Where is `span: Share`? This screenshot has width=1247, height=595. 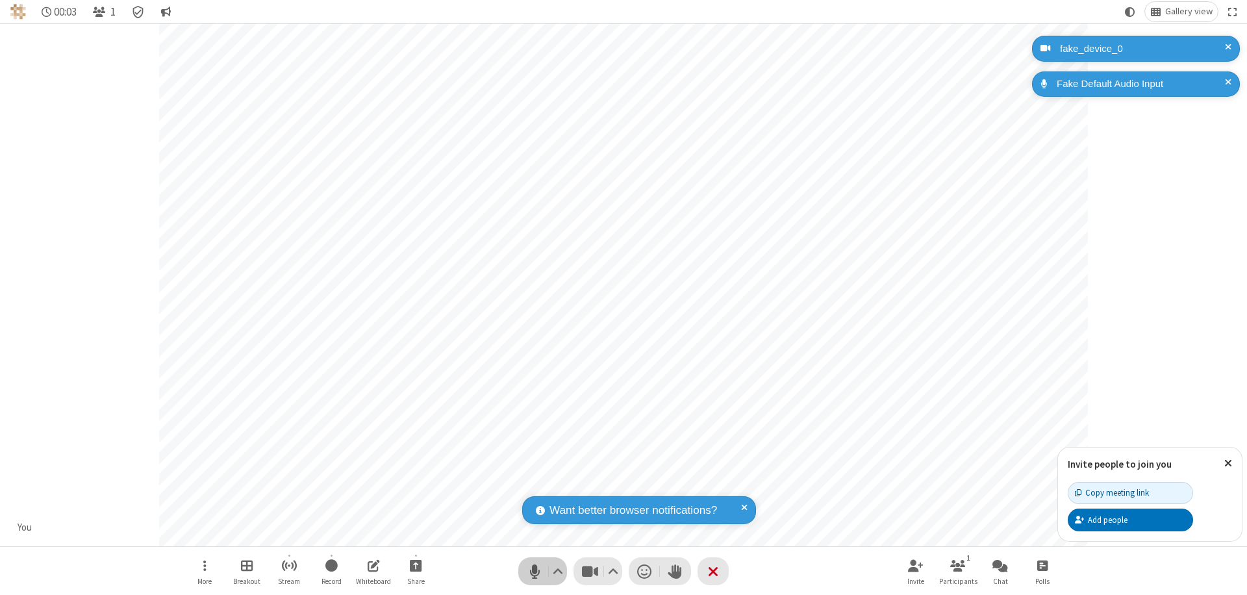 span: Share is located at coordinates (416, 581).